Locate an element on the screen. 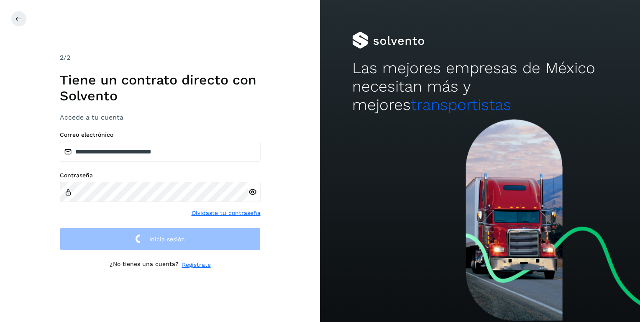 This screenshot has height=322, width=640. label: Contraseña is located at coordinates (160, 175).